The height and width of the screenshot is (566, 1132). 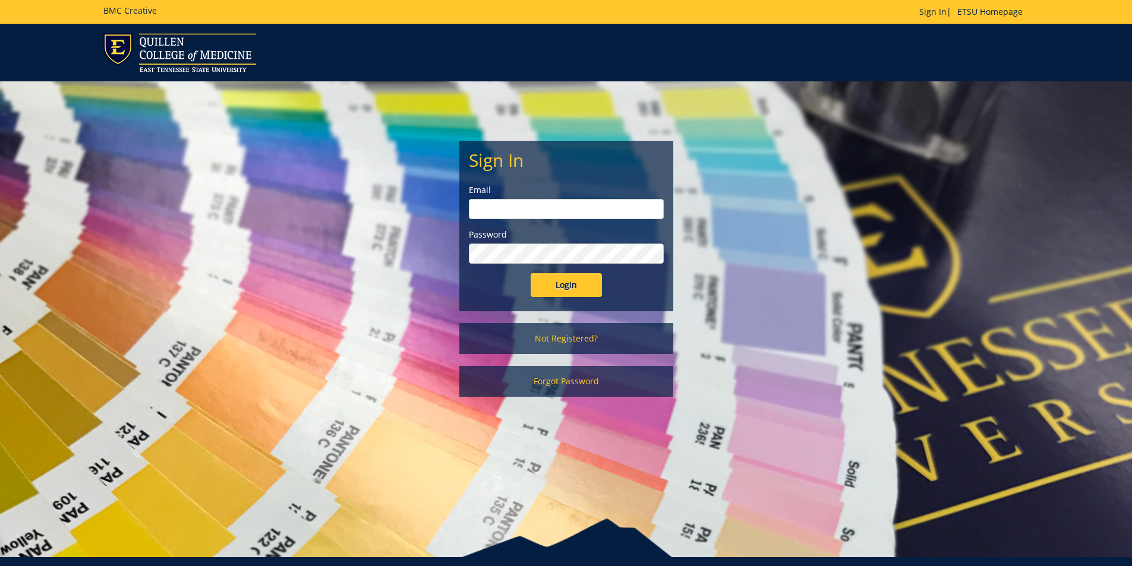 What do you see at coordinates (566, 190) in the screenshot?
I see `label: Email` at bounding box center [566, 190].